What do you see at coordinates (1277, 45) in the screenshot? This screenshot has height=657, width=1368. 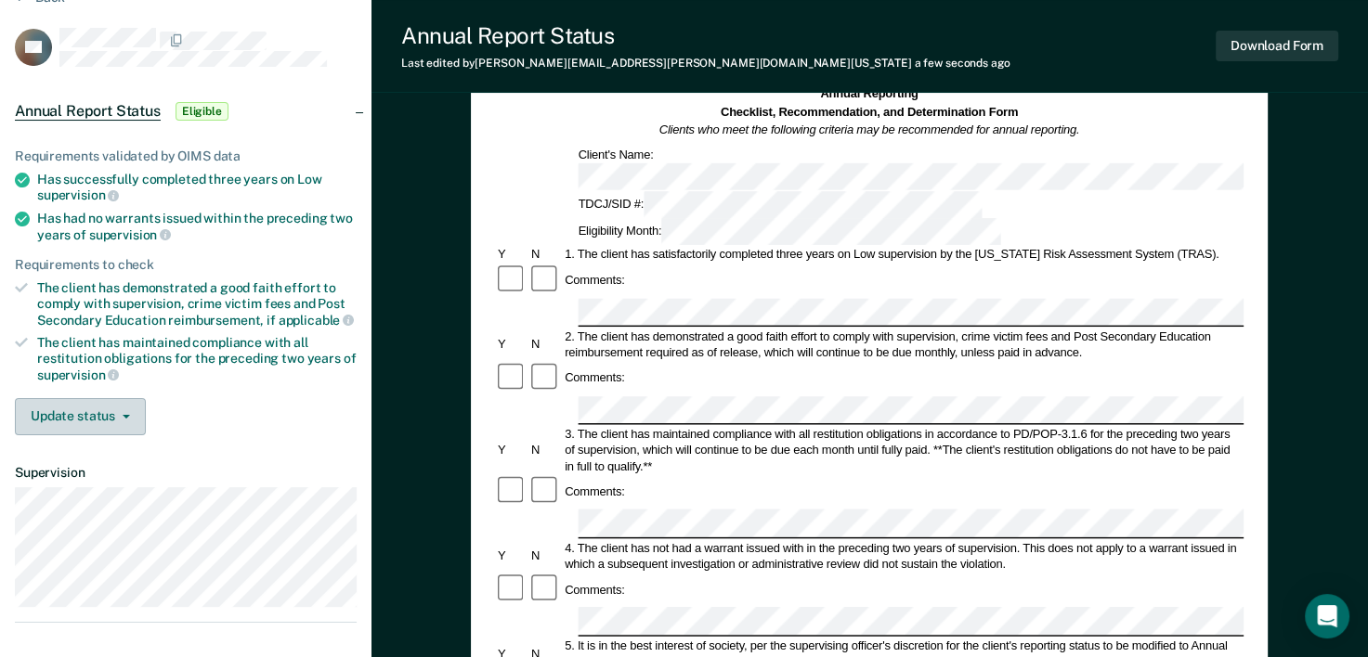 I see `button: Download Form` at bounding box center [1277, 45].